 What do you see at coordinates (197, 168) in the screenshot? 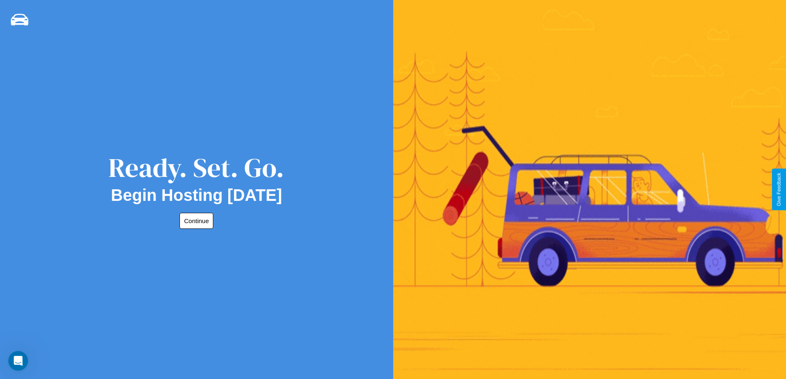
I see `div: Ready. Set. Go.` at bounding box center [197, 168].